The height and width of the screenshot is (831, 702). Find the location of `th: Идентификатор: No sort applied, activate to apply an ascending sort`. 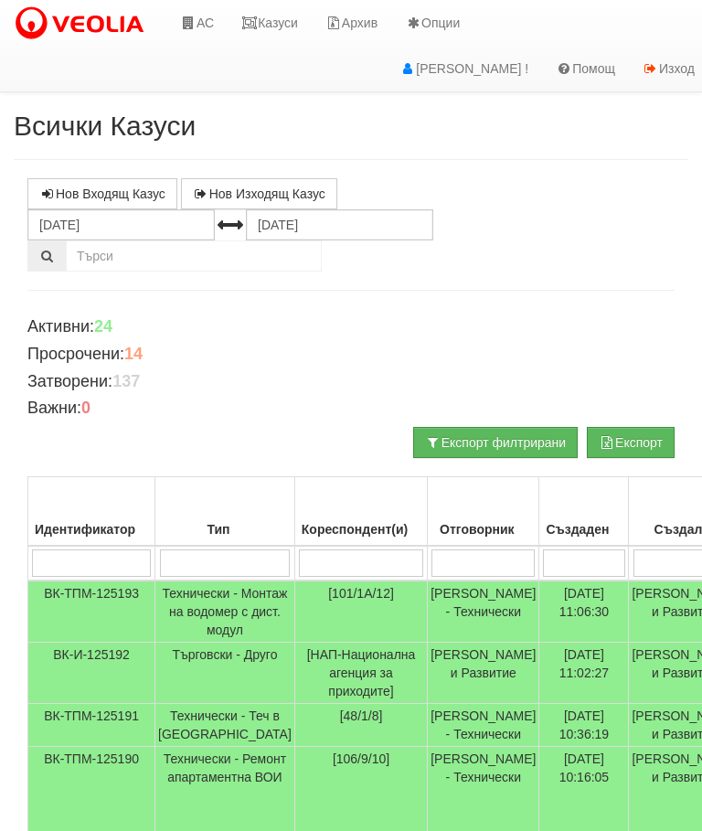

th: Идентификатор: No sort applied, activate to apply an ascending sort is located at coordinates (91, 512).